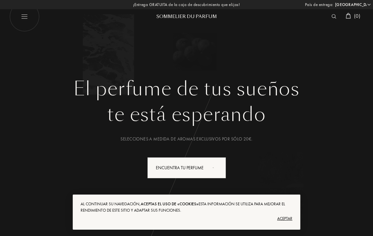 This screenshot has width=373, height=236. What do you see at coordinates (217, 167) in the screenshot?
I see `div: animation` at bounding box center [217, 167].